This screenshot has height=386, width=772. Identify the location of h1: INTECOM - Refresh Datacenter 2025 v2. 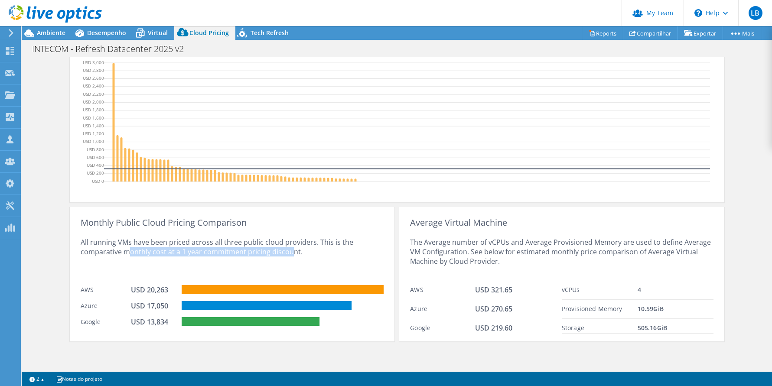
(113, 49).